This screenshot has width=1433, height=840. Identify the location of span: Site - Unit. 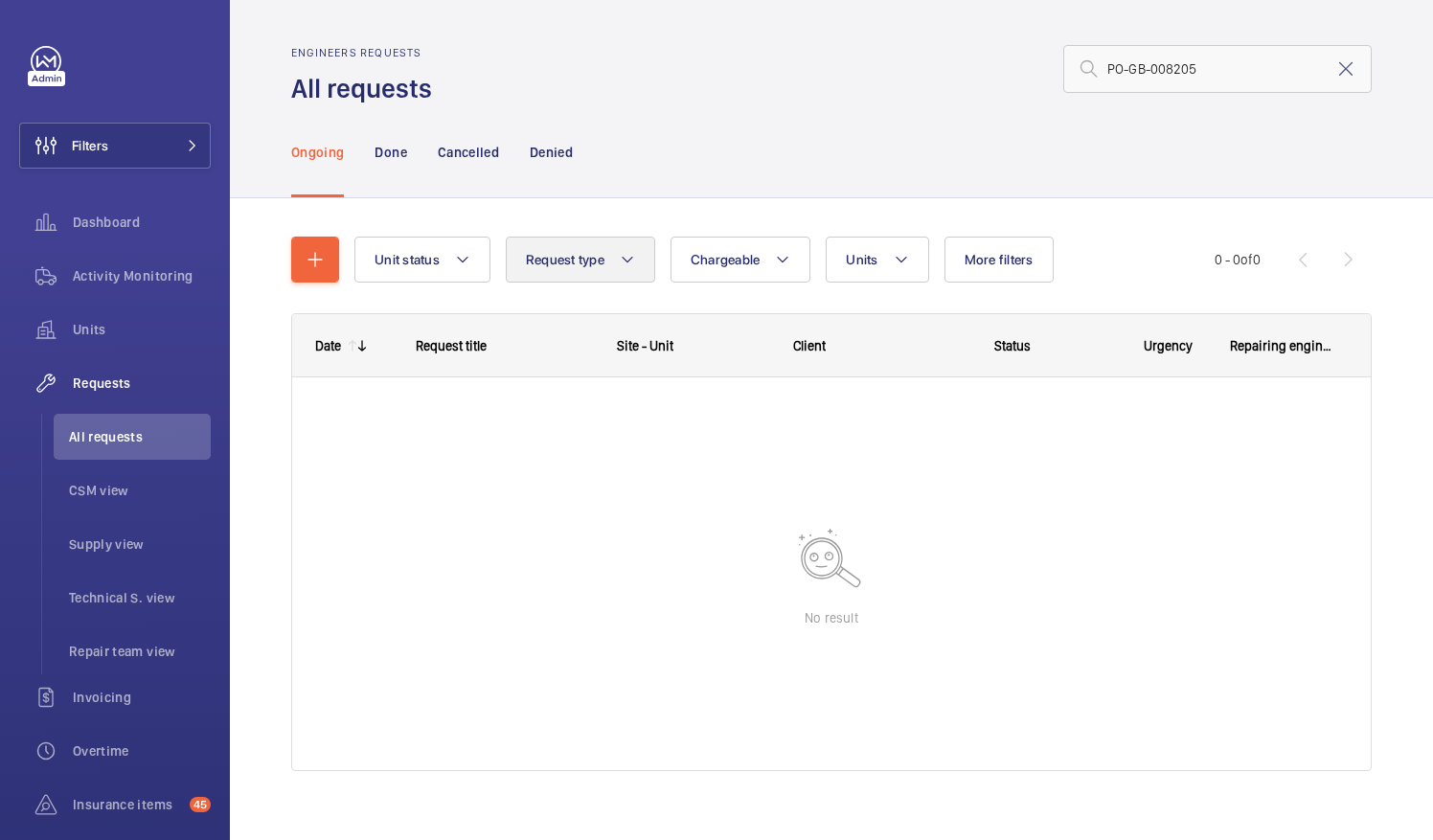
(644, 345).